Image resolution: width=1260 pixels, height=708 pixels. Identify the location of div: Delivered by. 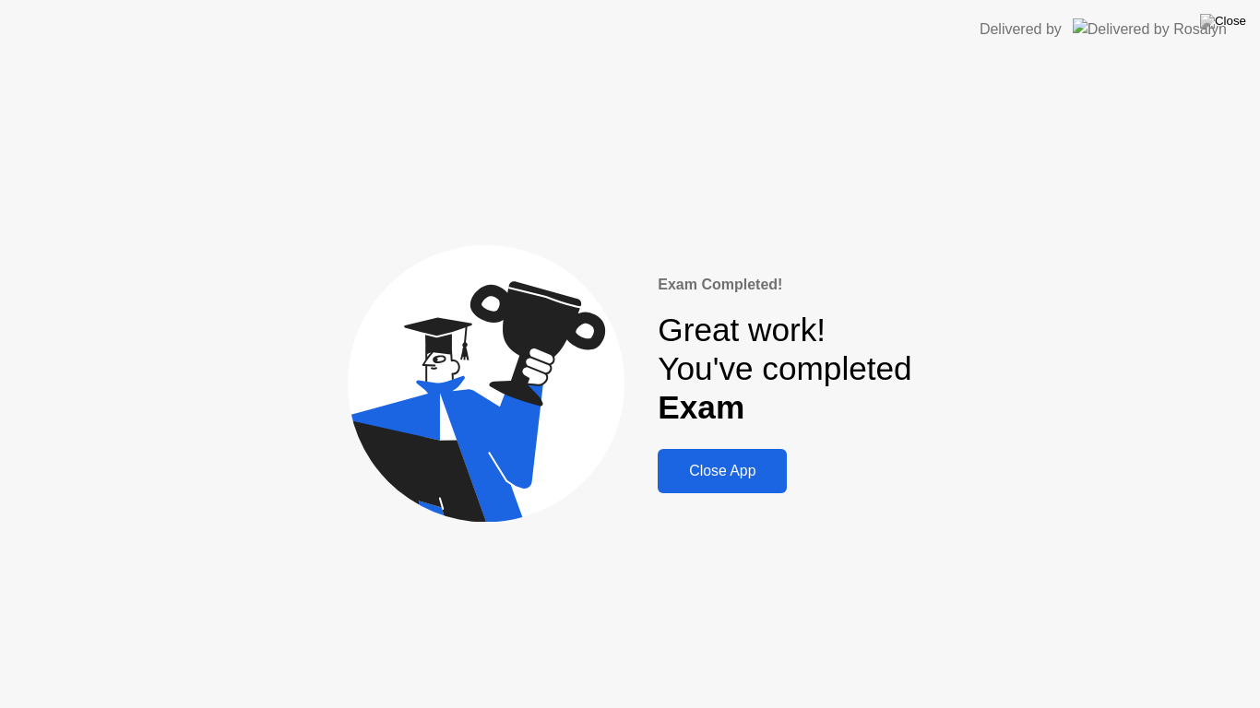
(1020, 30).